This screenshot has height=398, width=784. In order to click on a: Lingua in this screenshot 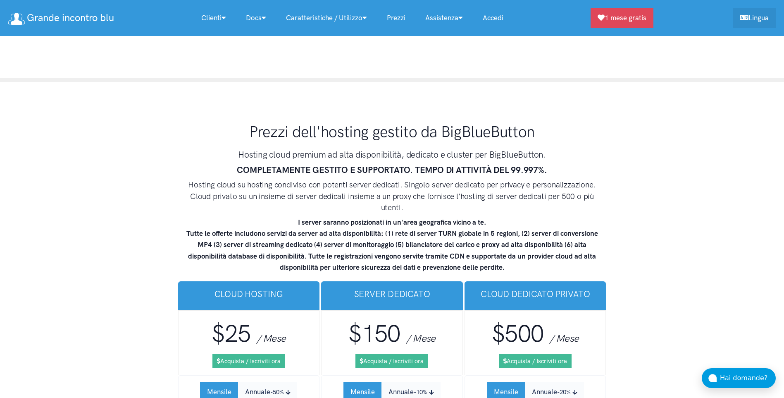, I will do `click(754, 18)`.